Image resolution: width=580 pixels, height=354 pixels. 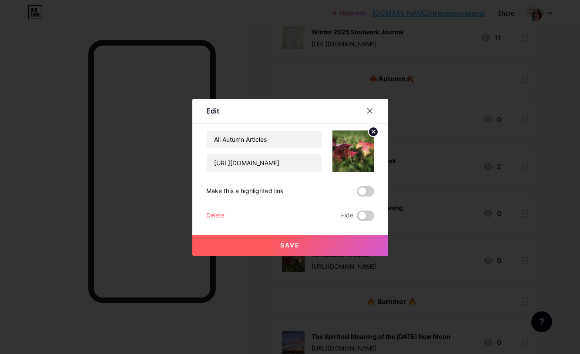 I want to click on div: Edit, so click(x=213, y=111).